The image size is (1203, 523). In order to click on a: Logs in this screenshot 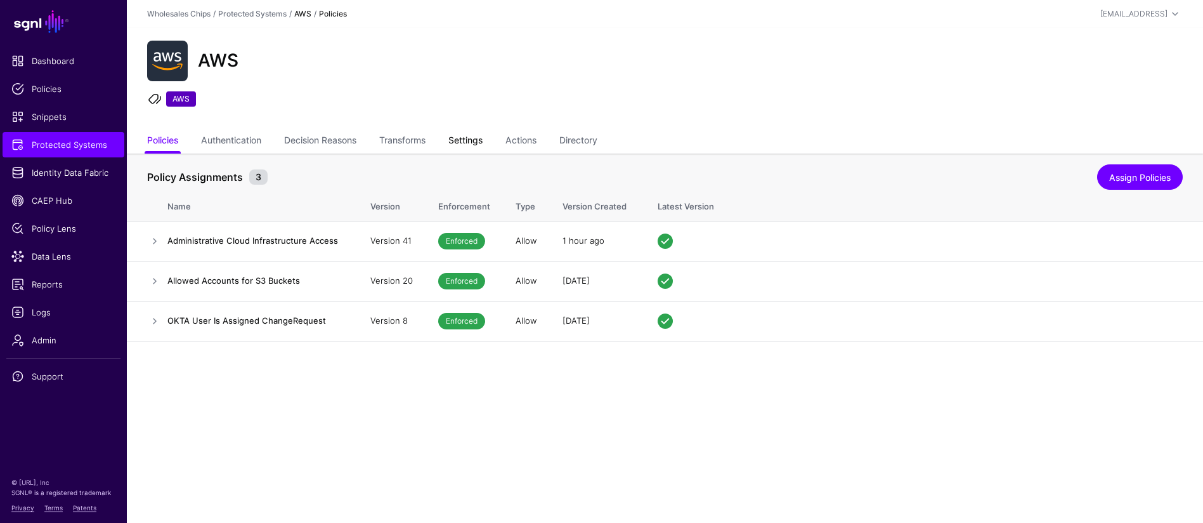, I will do `click(63, 312)`.